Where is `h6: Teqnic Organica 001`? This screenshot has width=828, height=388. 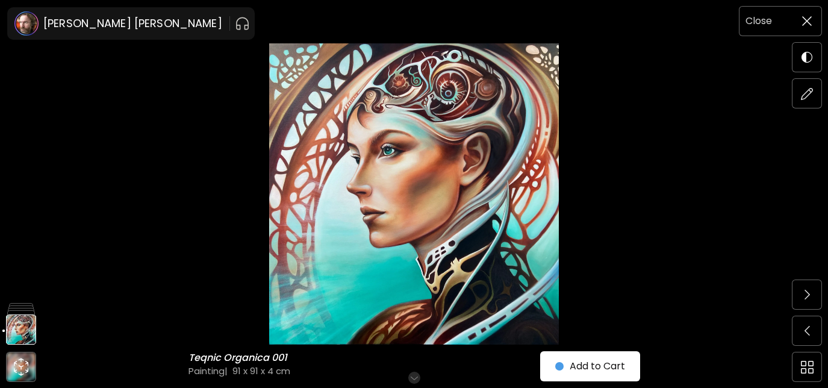
h6: Teqnic Organica 001 is located at coordinates (239, 358).